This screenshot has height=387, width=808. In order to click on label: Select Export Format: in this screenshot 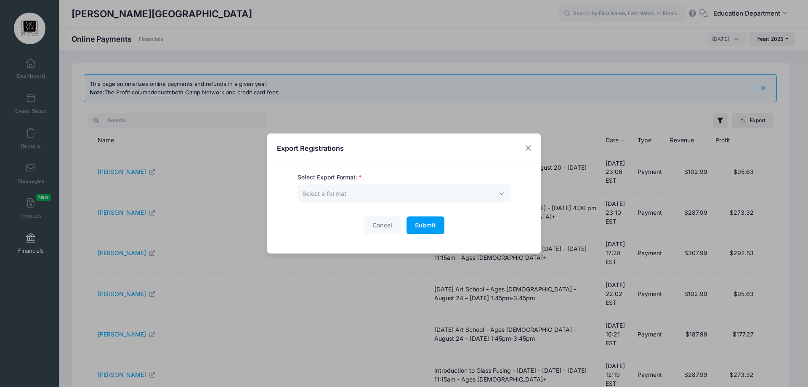, I will do `click(330, 177)`.